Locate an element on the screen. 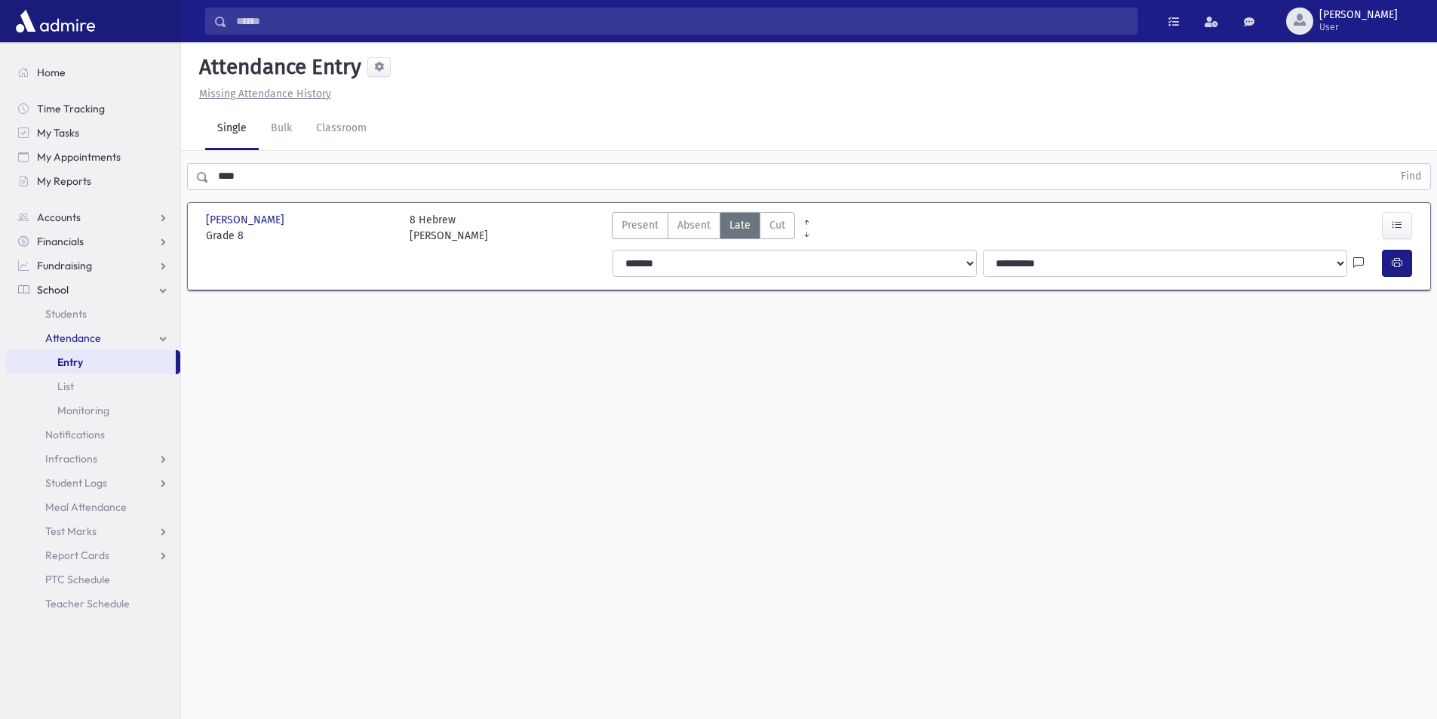 This screenshot has width=1437, height=719. a: My Appointments is located at coordinates (93, 157).